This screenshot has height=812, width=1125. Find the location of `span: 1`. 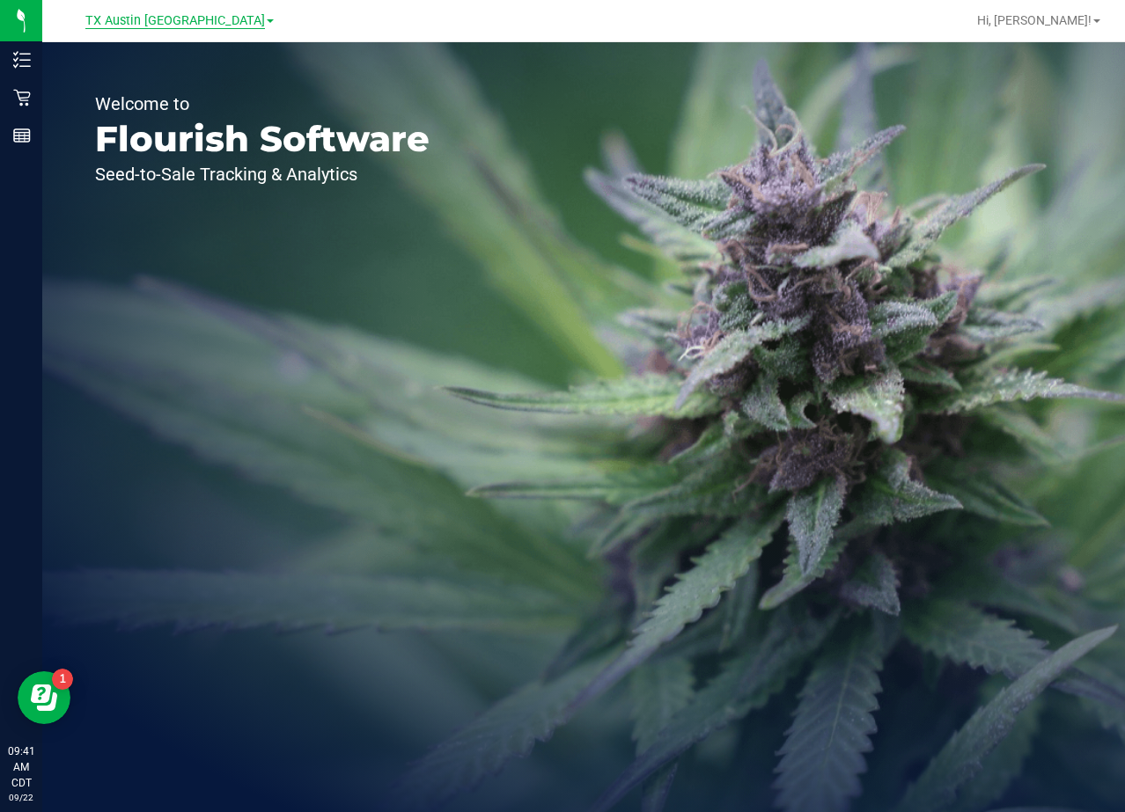

span: 1 is located at coordinates (11, 10).